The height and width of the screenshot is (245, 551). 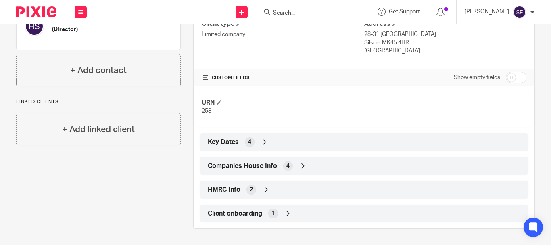 I want to click on h4: CUSTOM FIELDS, so click(x=283, y=78).